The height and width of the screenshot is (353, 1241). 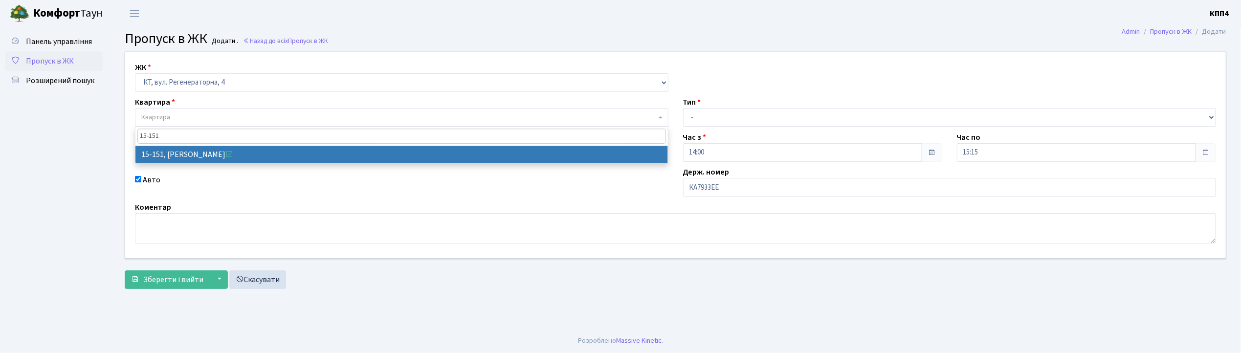 I want to click on span: Розширений пошук, so click(x=60, y=81).